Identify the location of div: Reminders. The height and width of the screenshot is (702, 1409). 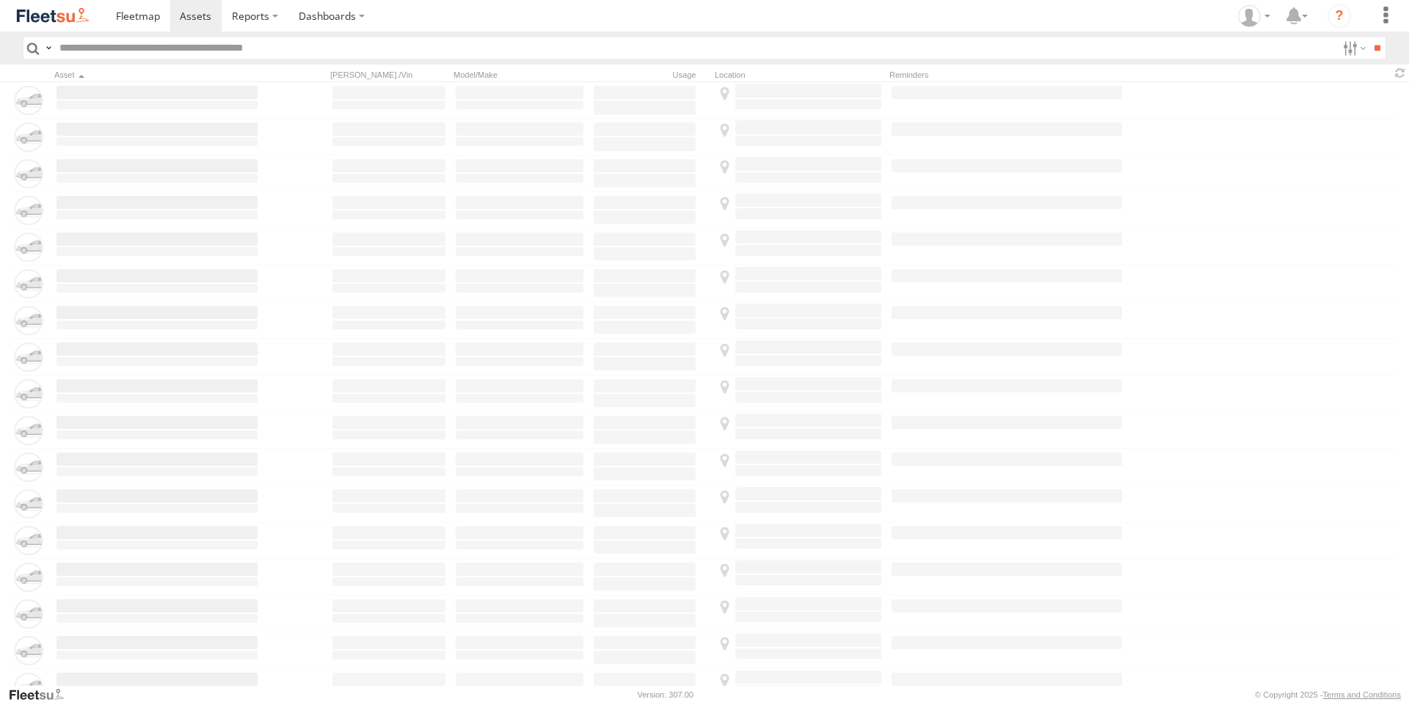
(1007, 75).